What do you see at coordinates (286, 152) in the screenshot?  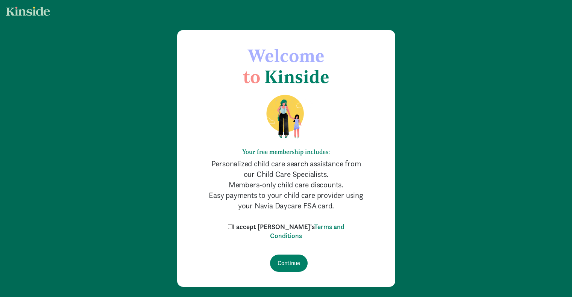 I see `h6: Your free membership includes:` at bounding box center [286, 152].